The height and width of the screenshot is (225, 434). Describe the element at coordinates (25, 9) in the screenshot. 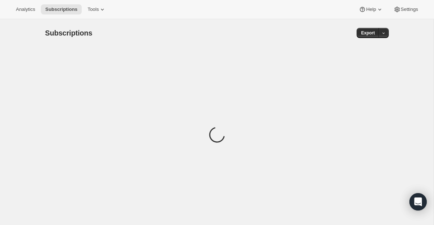

I see `span: Analytics` at that location.